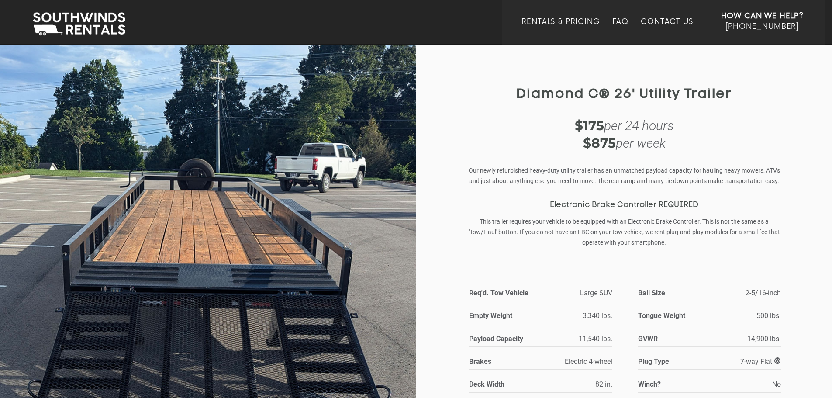  I want to click on p: Our newly refurbished heavy-duty utility trailer has an unmatched payload capacity for hauling he..., so click(624, 176).